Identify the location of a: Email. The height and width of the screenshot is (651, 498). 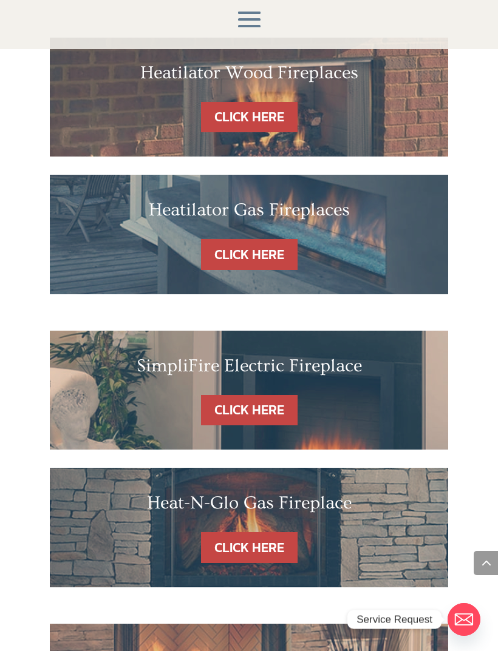
(464, 620).